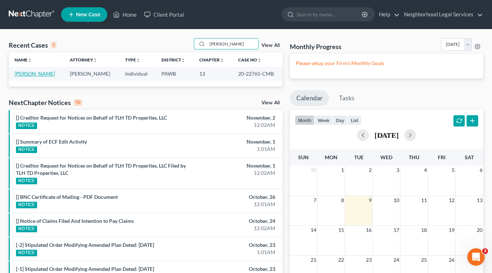 Image resolution: width=492 pixels, height=273 pixels. Describe the element at coordinates (88, 15) in the screenshot. I see `span: New Case` at that location.